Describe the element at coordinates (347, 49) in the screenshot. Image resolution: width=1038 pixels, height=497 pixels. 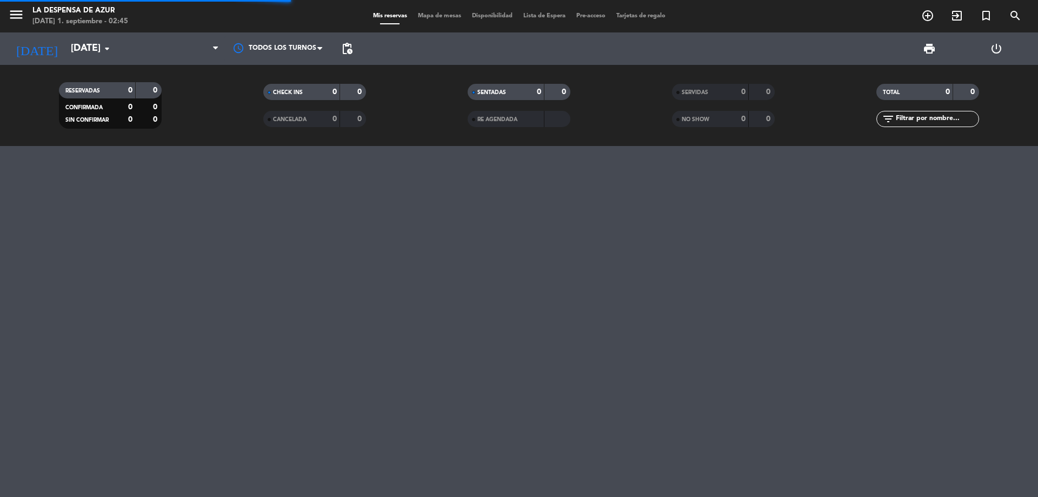
I see `span: pending_actions` at that location.